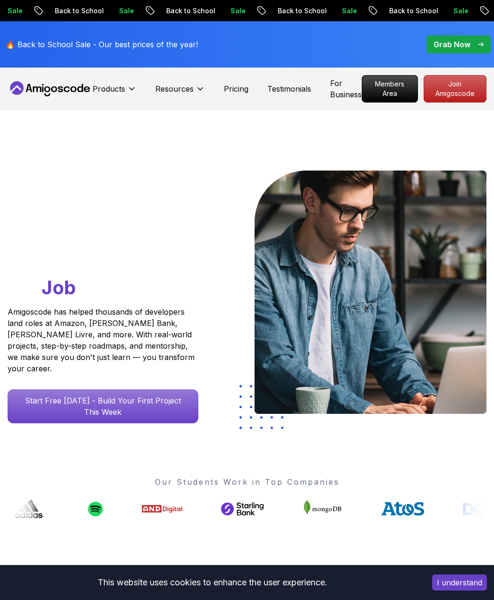 The image size is (494, 600). I want to click on a: Members Area, so click(390, 89).